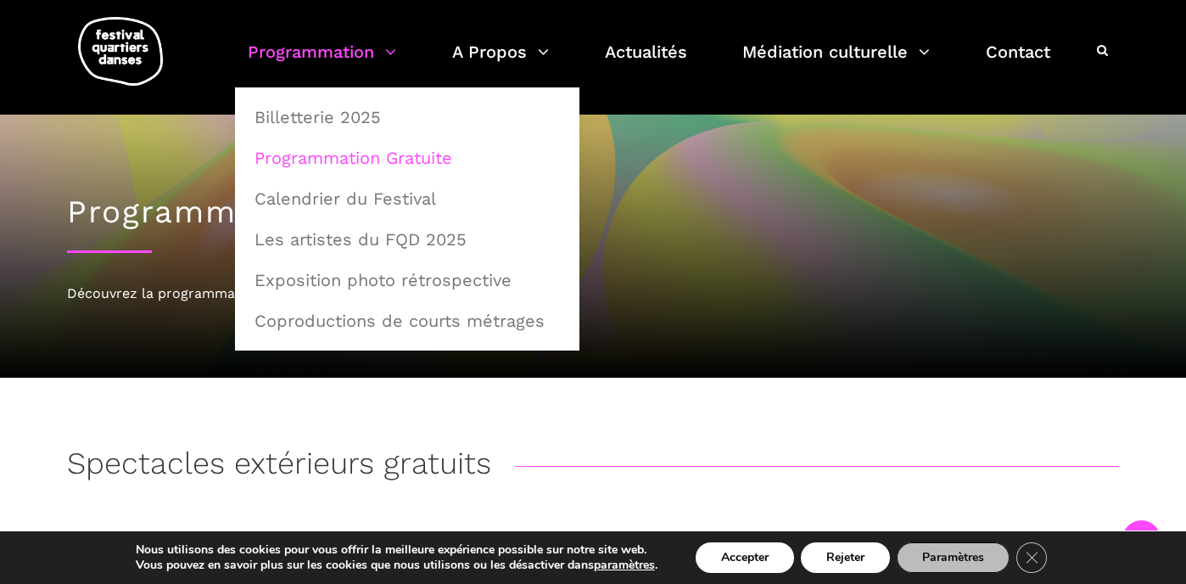 The image size is (1186, 584). Describe the element at coordinates (593, 212) in the screenshot. I see `h1: Programmation gratuite 2025` at that location.